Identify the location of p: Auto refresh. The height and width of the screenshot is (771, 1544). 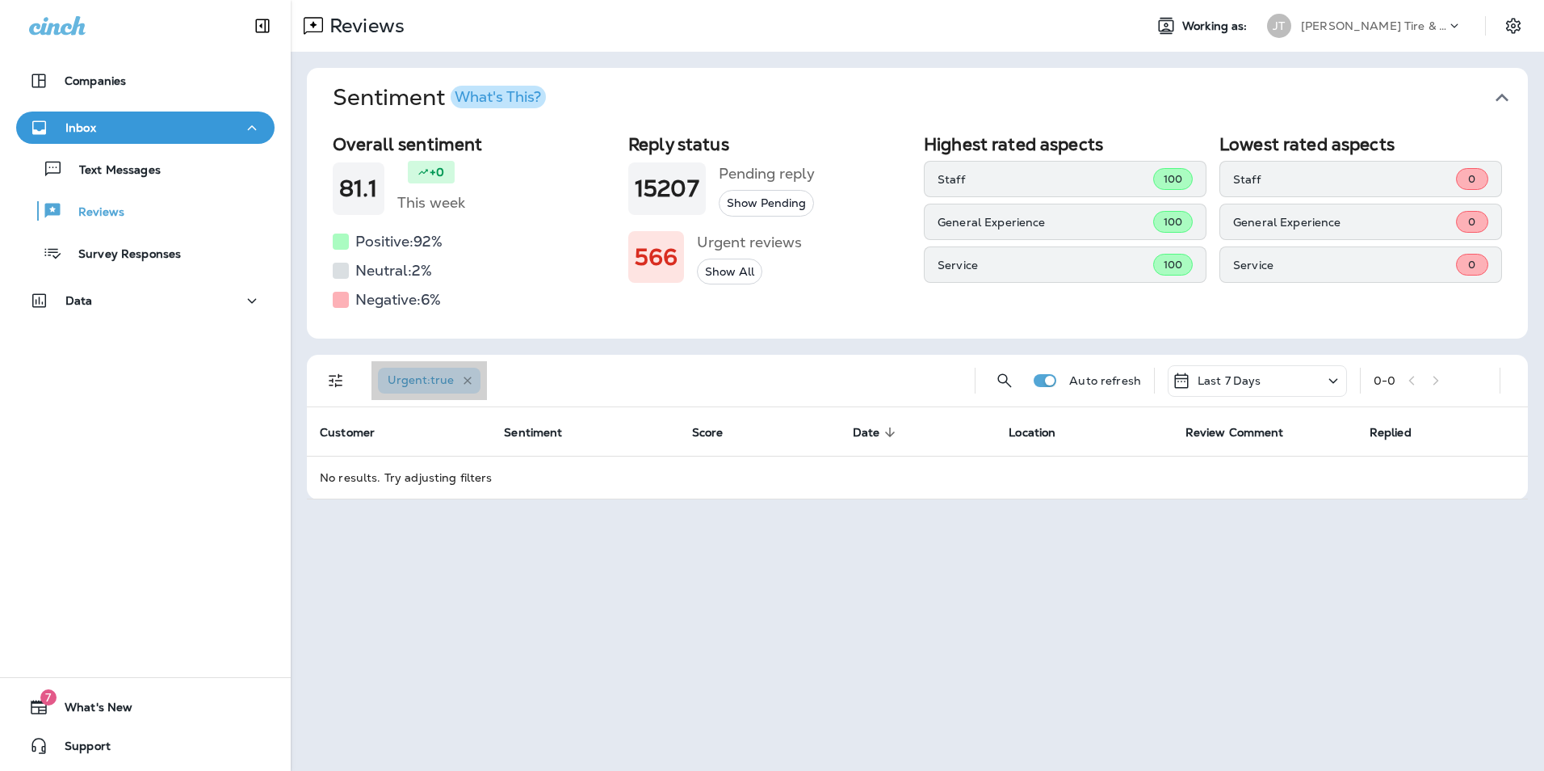
(1105, 380).